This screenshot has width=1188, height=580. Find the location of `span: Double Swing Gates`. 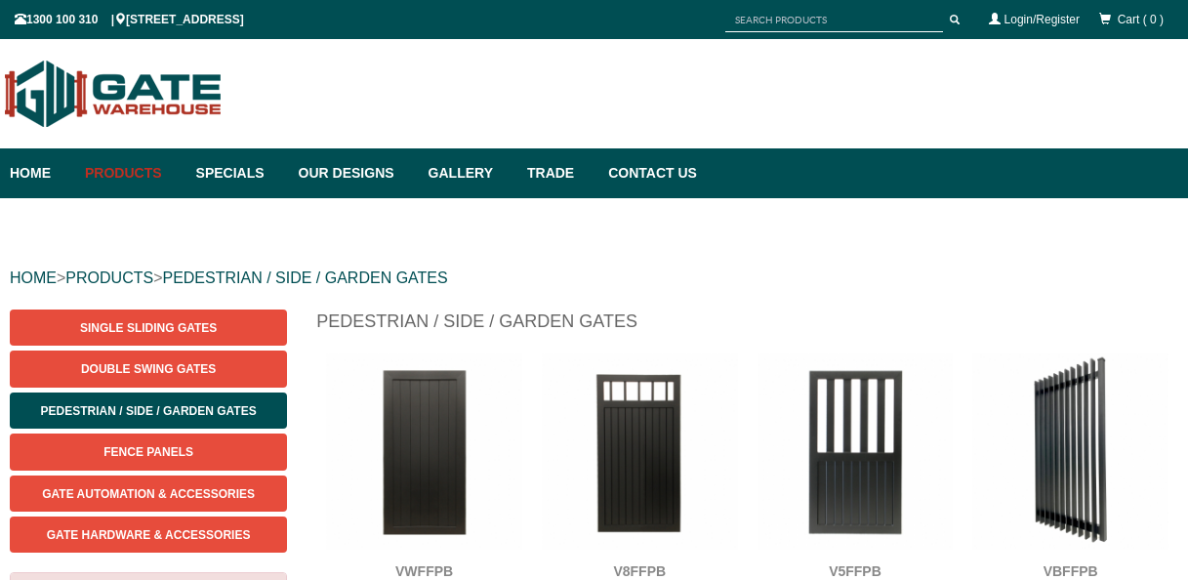

span: Double Swing Gates is located at coordinates (148, 369).